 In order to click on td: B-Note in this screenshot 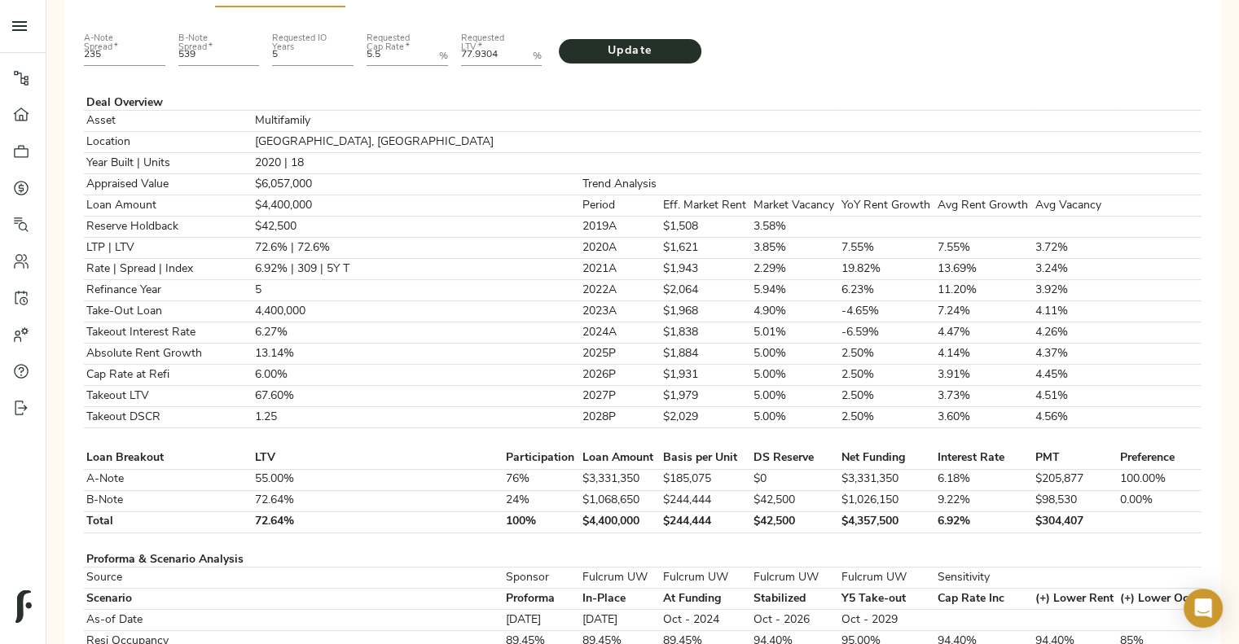, I will do `click(168, 501)`.